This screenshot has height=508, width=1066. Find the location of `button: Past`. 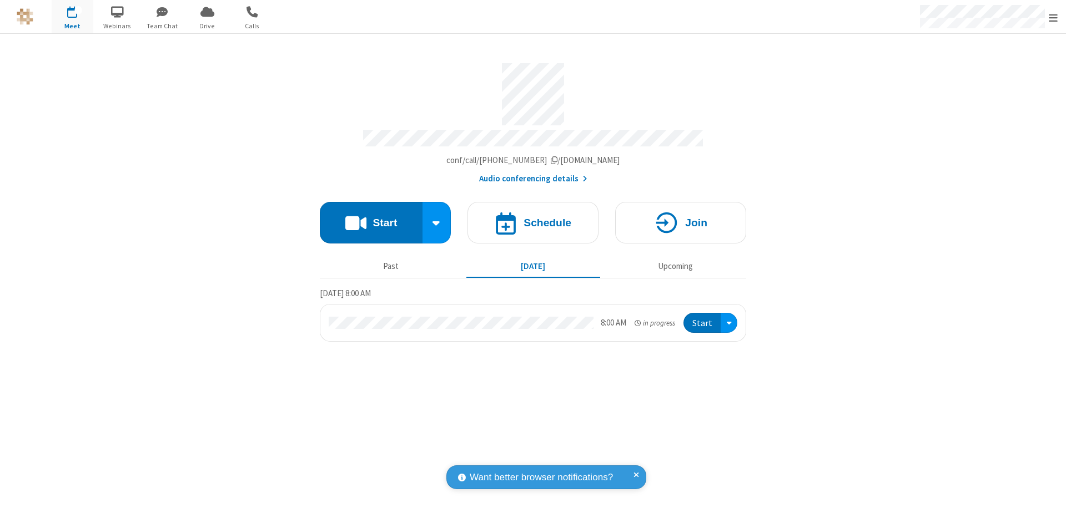

button: Past is located at coordinates (391, 266).